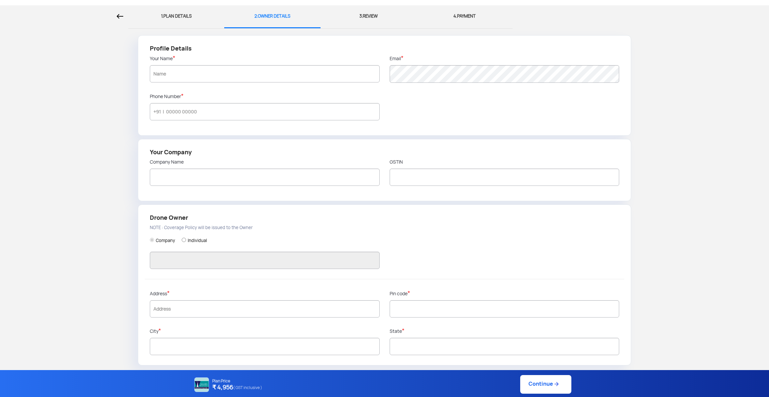 Image resolution: width=769 pixels, height=397 pixels. What do you see at coordinates (265, 293) in the screenshot?
I see `p: Address` at bounding box center [265, 293].